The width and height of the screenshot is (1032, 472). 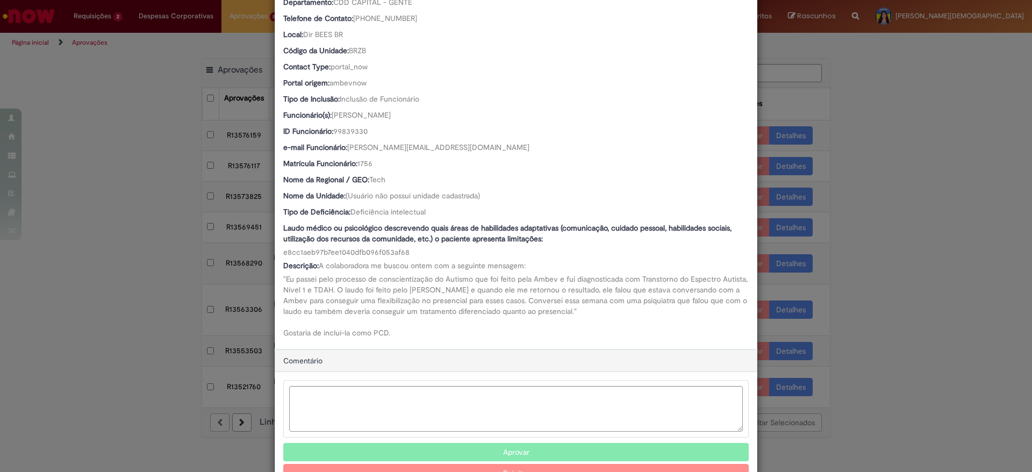 What do you see at coordinates (307, 67) in the screenshot?
I see `b: Contact Type:` at bounding box center [307, 67].